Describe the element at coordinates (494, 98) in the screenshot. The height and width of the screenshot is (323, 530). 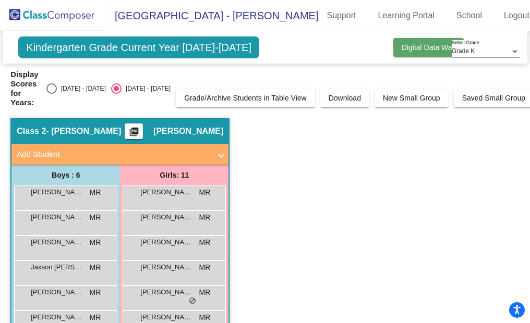
I see `span: Saved Small Group` at that location.